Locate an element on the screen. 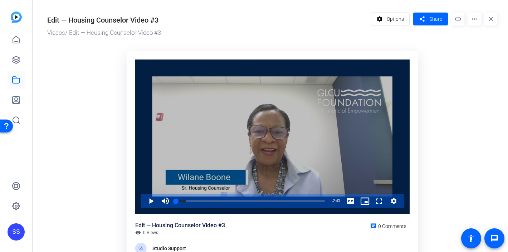 The height and width of the screenshot is (252, 508). mat-icon: share is located at coordinates (422, 19).